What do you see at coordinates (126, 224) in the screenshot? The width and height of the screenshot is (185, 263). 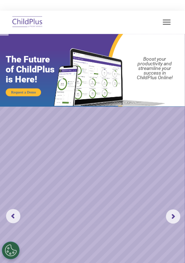 I see `div: Chat Widget` at bounding box center [126, 224].